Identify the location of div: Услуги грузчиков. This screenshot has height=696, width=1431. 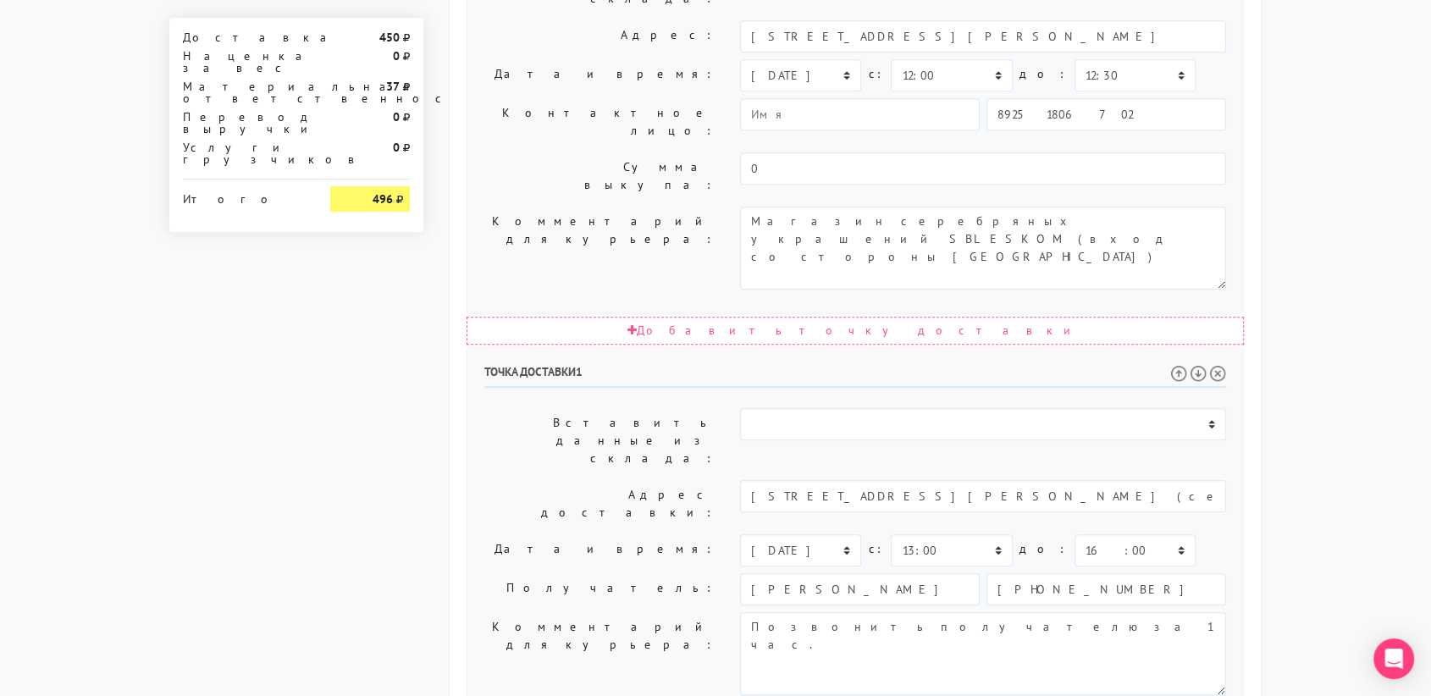
(244, 153).